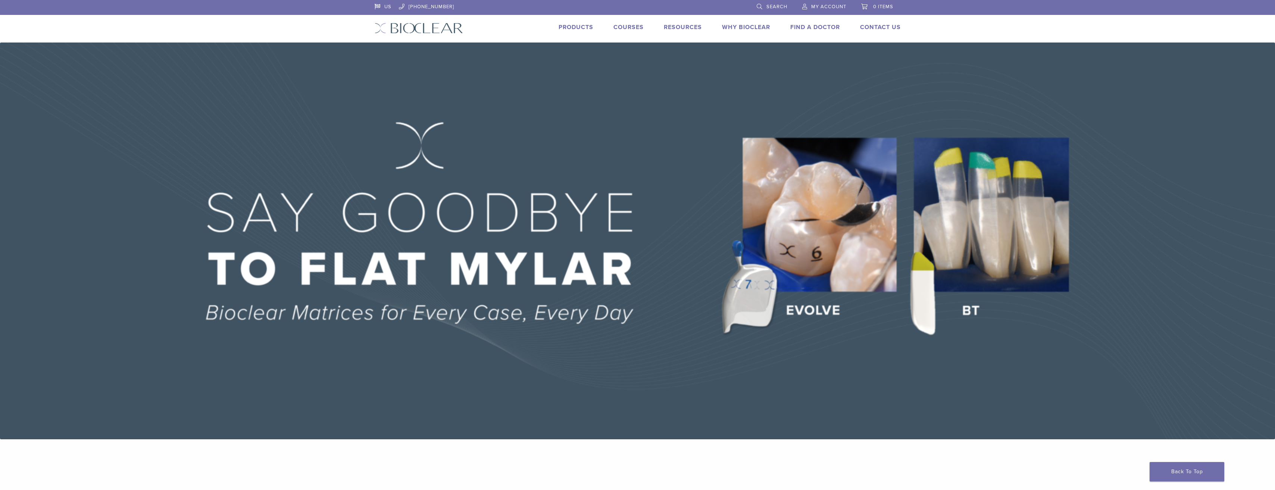 This screenshot has height=490, width=1275. Describe the element at coordinates (629, 27) in the screenshot. I see `a: Courses` at that location.